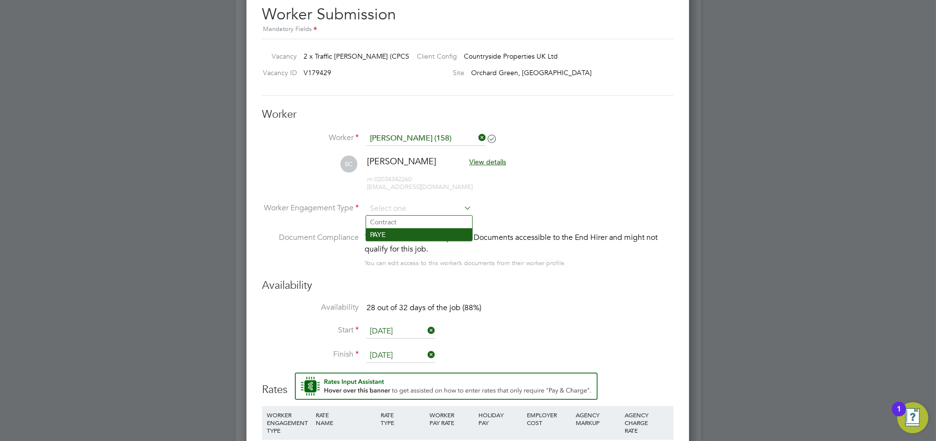  What do you see at coordinates (310, 330) in the screenshot?
I see `label: Start` at bounding box center [310, 330].